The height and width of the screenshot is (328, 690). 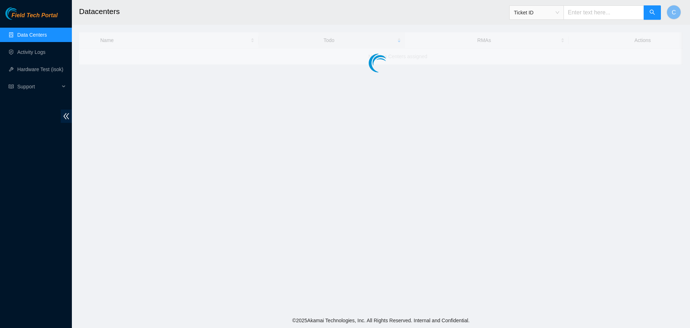 What do you see at coordinates (674, 12) in the screenshot?
I see `button: C` at bounding box center [674, 12].